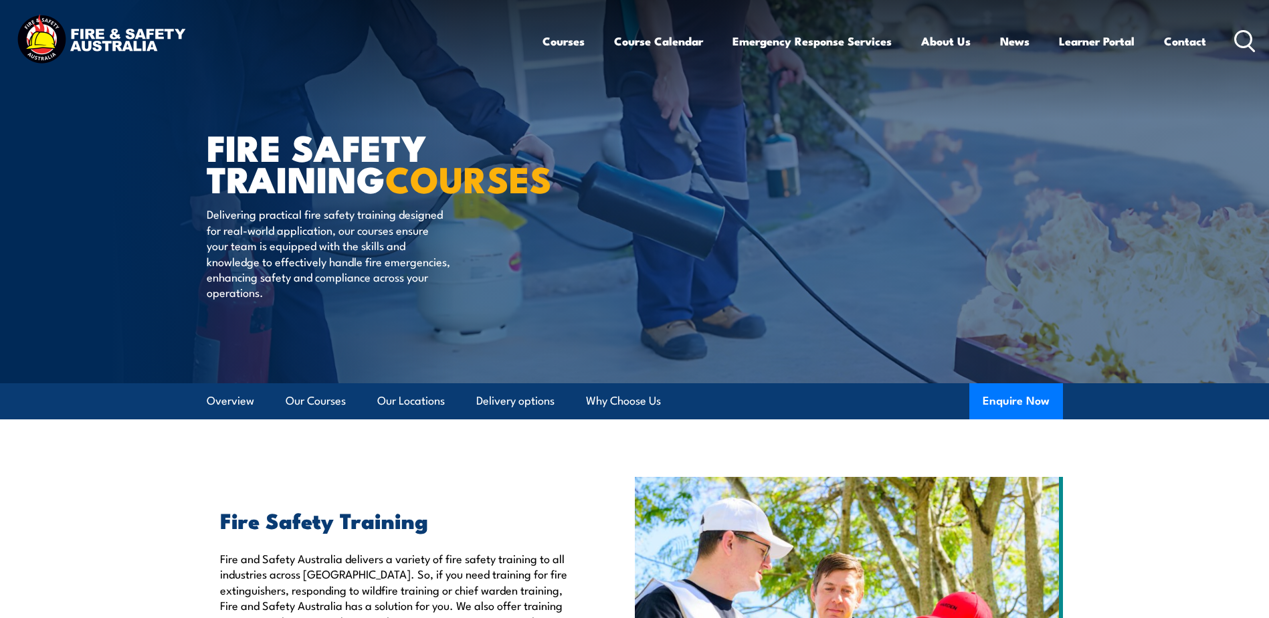 The image size is (1269, 618). What do you see at coordinates (397, 520) in the screenshot?
I see `h2: Fire Safety Training` at bounding box center [397, 520].